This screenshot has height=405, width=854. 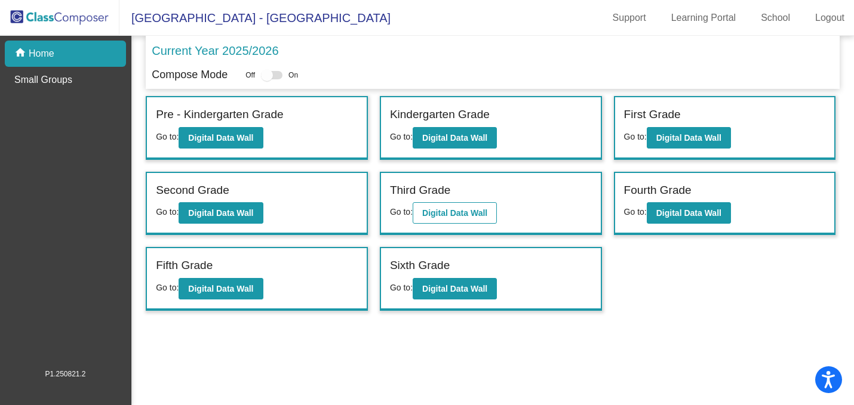 What do you see at coordinates (629, 18) in the screenshot?
I see `a: Support` at bounding box center [629, 18].